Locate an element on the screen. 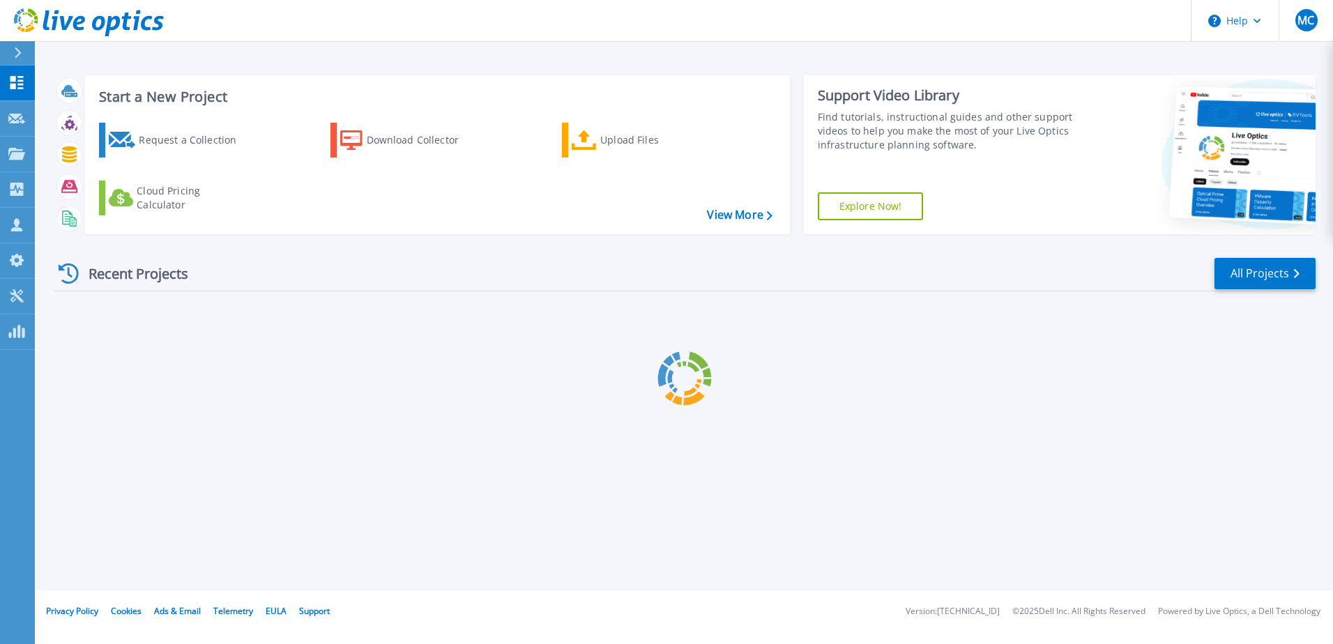 The image size is (1333, 644). a: Request a Collection is located at coordinates (176, 140).